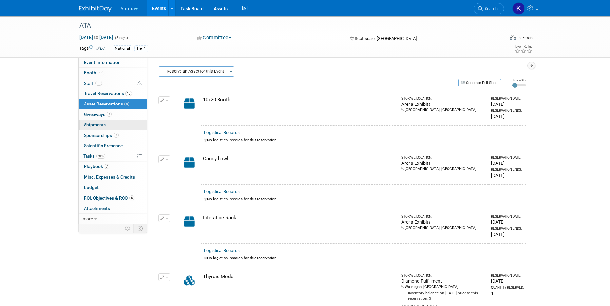 Image resolution: width=610 pixels, height=306 pixels. What do you see at coordinates (113, 166) in the screenshot?
I see `a: Playbook7` at bounding box center [113, 166].